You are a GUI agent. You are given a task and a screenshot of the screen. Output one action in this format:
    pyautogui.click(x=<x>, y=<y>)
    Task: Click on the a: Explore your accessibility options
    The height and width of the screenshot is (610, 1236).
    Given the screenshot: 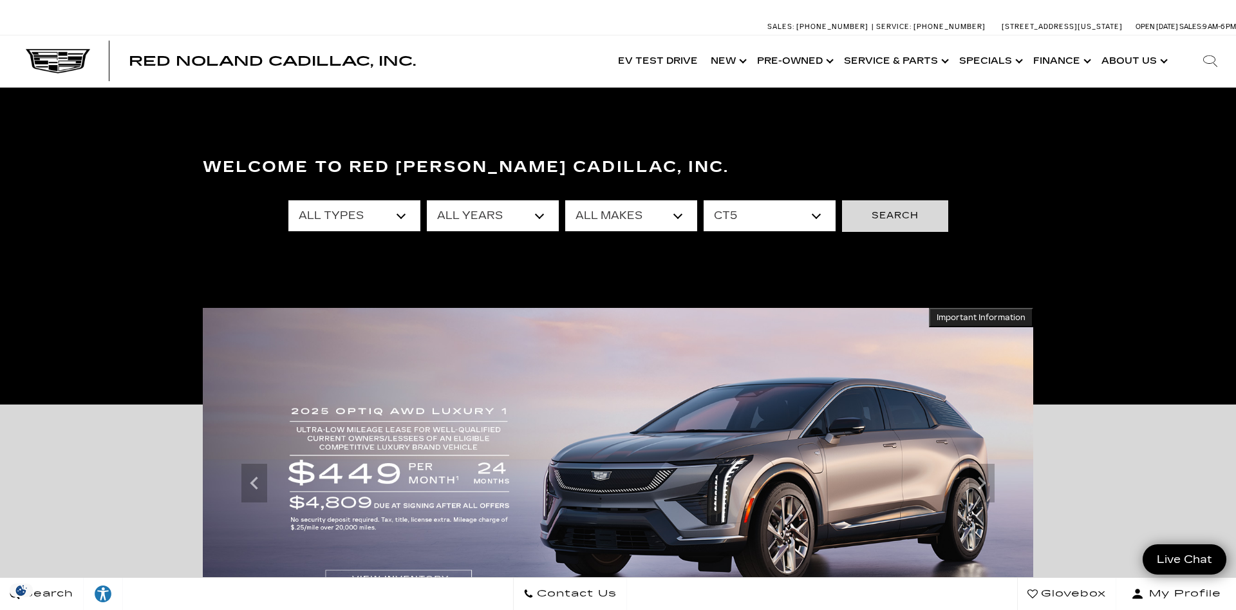 What is the action you would take?
    pyautogui.click(x=103, y=594)
    